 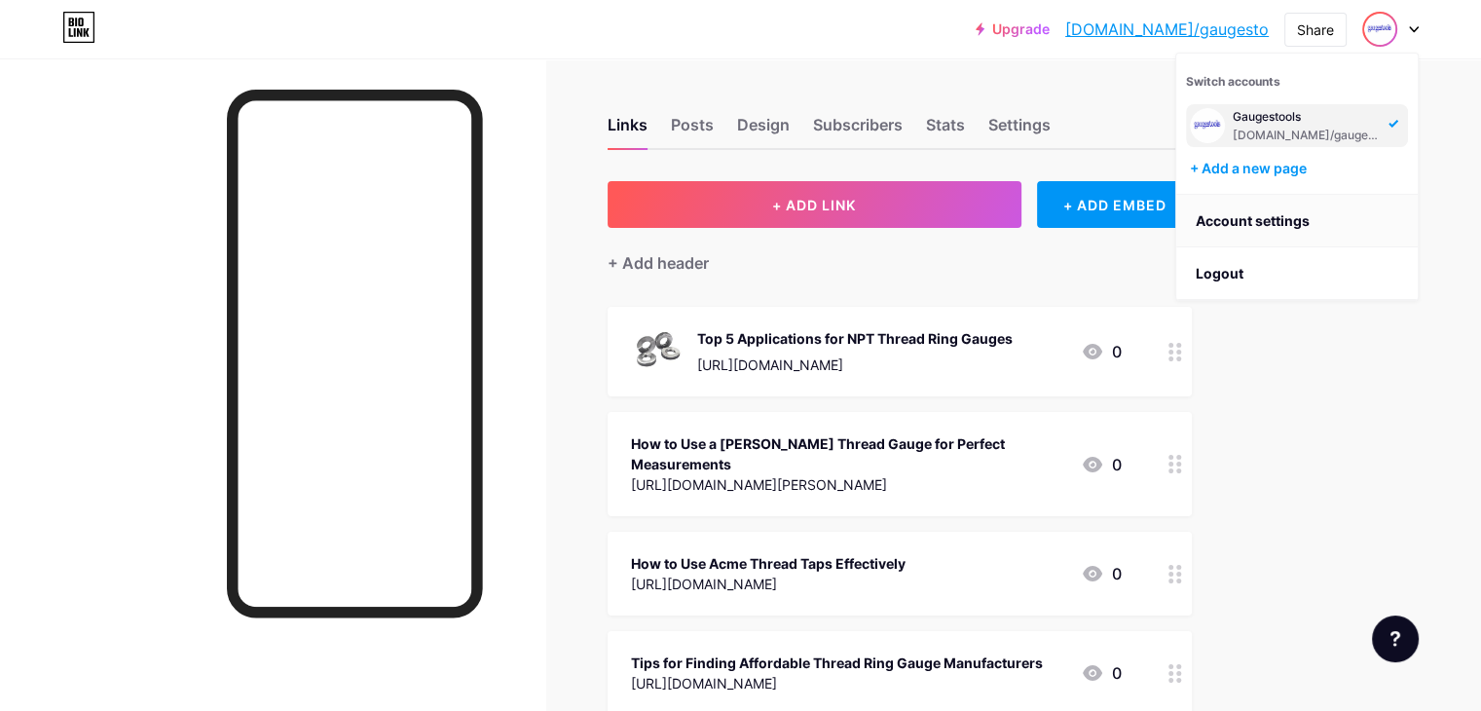 I want to click on button: + ADD LINK, so click(x=814, y=204).